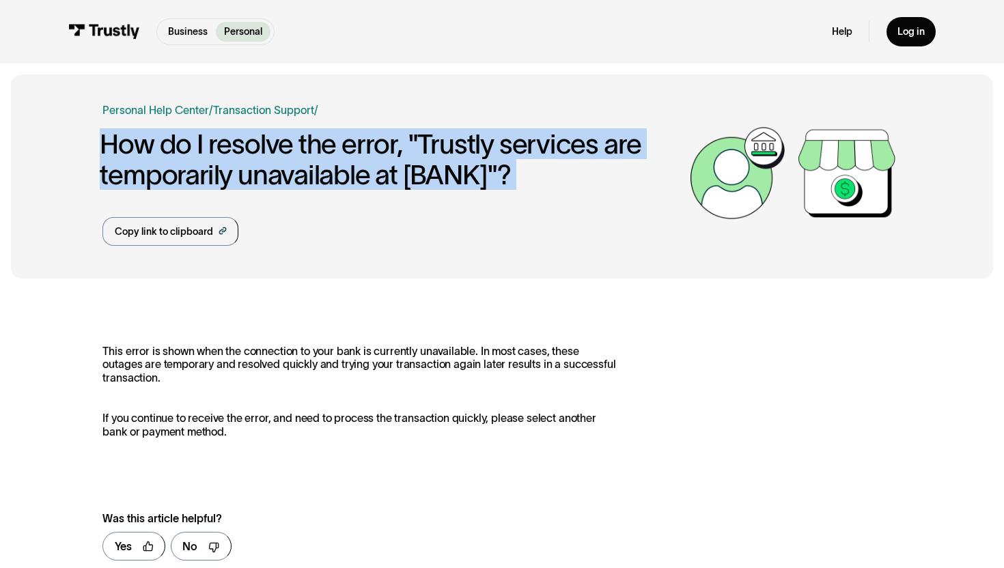  Describe the element at coordinates (264, 110) in the screenshot. I see `a: Transaction Support` at that location.